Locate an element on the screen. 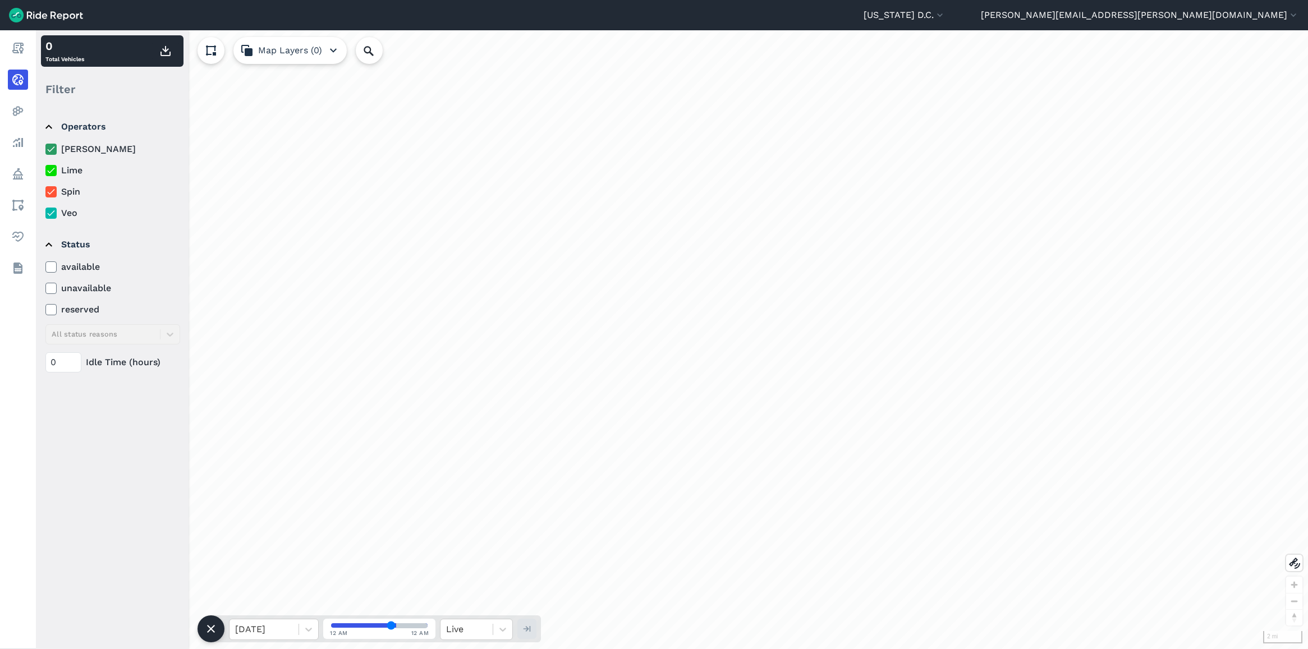  label: Spin is located at coordinates (113, 192).